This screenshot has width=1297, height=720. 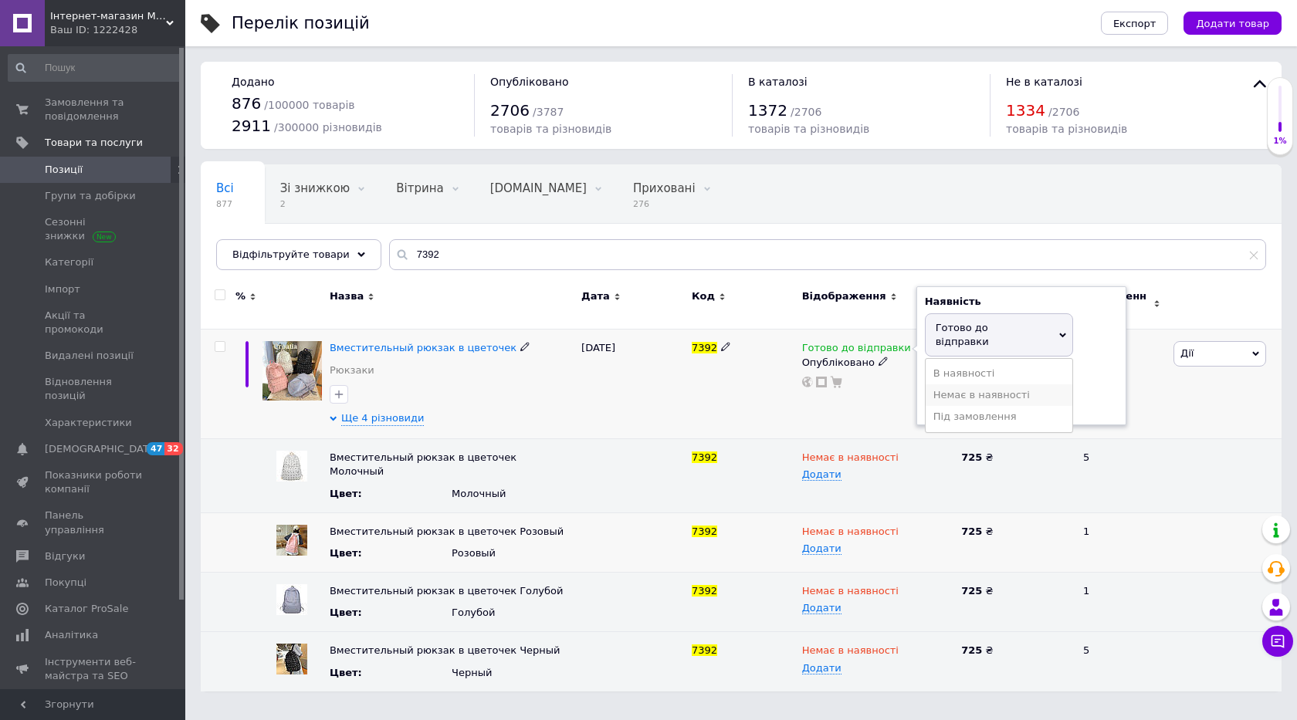 I want to click on li: Немає в наявності, so click(x=999, y=395).